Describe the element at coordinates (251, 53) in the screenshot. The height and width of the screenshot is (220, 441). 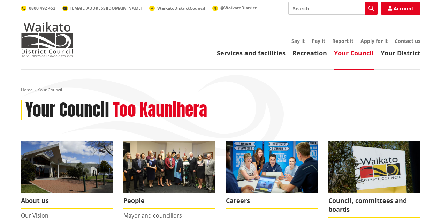
I see `a: Services and facilities` at that location.